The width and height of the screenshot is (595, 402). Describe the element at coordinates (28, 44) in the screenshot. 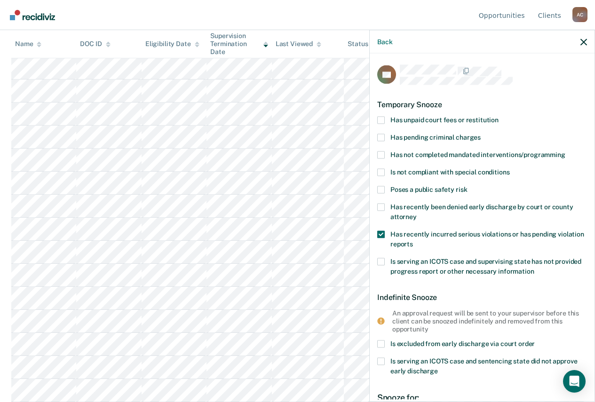

I see `div: Name` at that location.